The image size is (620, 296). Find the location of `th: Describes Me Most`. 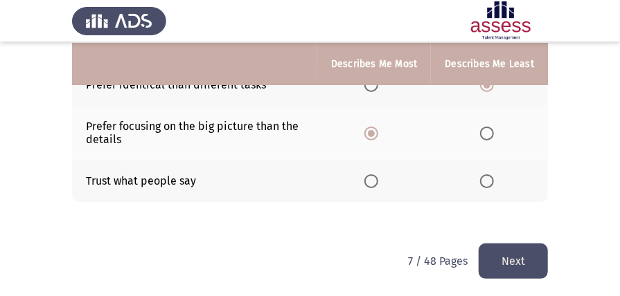

th: Describes Me Most is located at coordinates (374, 64).